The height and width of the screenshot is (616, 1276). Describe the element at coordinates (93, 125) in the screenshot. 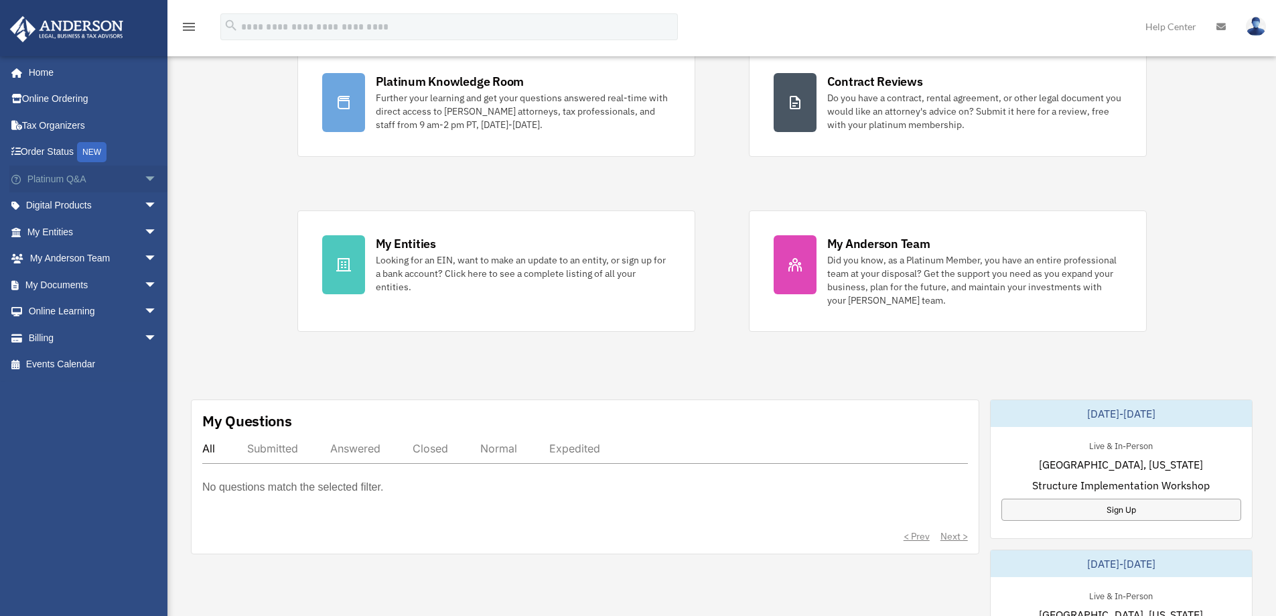

I see `a: Tax Organizers` at that location.